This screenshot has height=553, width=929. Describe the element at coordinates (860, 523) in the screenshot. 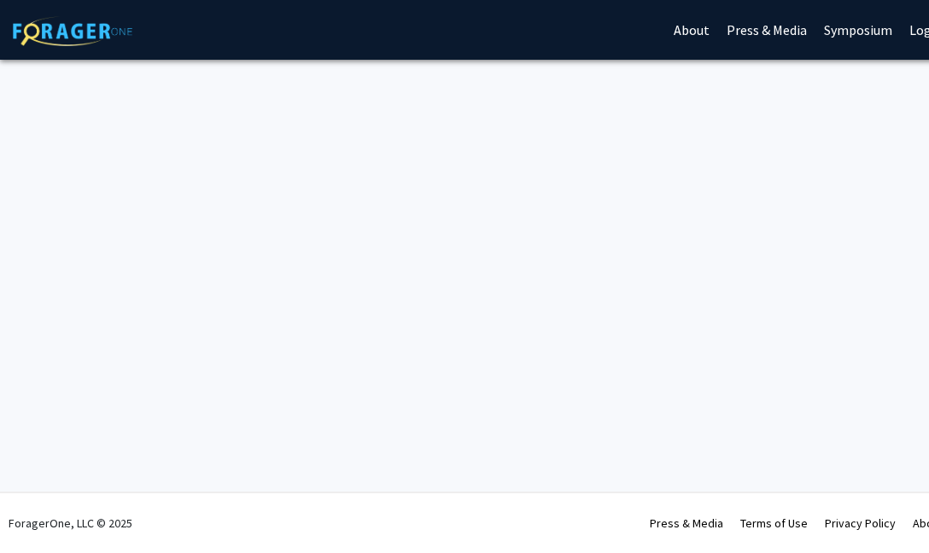

I see `a: Privacy Policy` at that location.